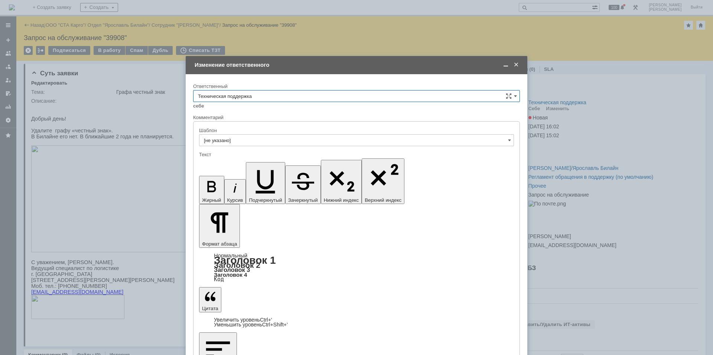  I want to click on span: Свернуть (Ctrl + M), so click(506, 65).